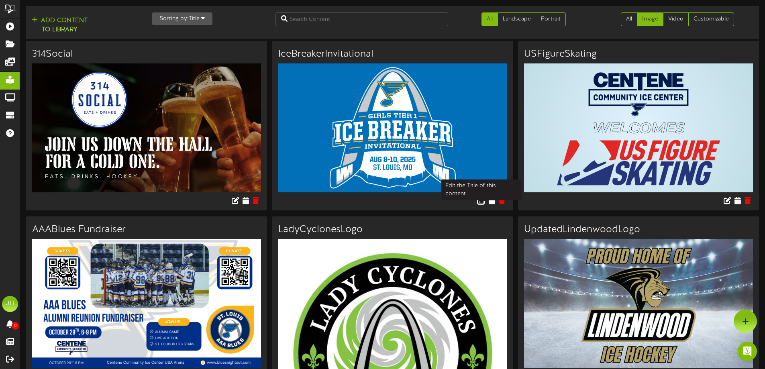 Image resolution: width=765 pixels, height=369 pixels. I want to click on h3: LadyCyclonesLogo, so click(393, 230).